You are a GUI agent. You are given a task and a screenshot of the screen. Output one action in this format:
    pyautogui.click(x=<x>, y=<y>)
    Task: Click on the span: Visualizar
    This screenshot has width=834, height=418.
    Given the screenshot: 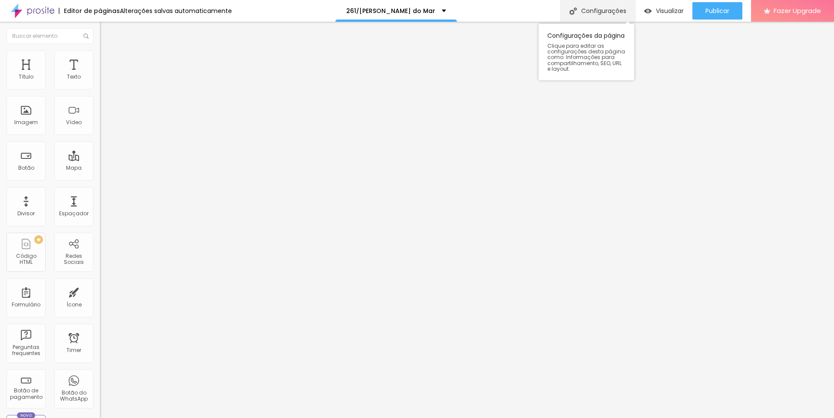 What is the action you would take?
    pyautogui.click(x=670, y=11)
    